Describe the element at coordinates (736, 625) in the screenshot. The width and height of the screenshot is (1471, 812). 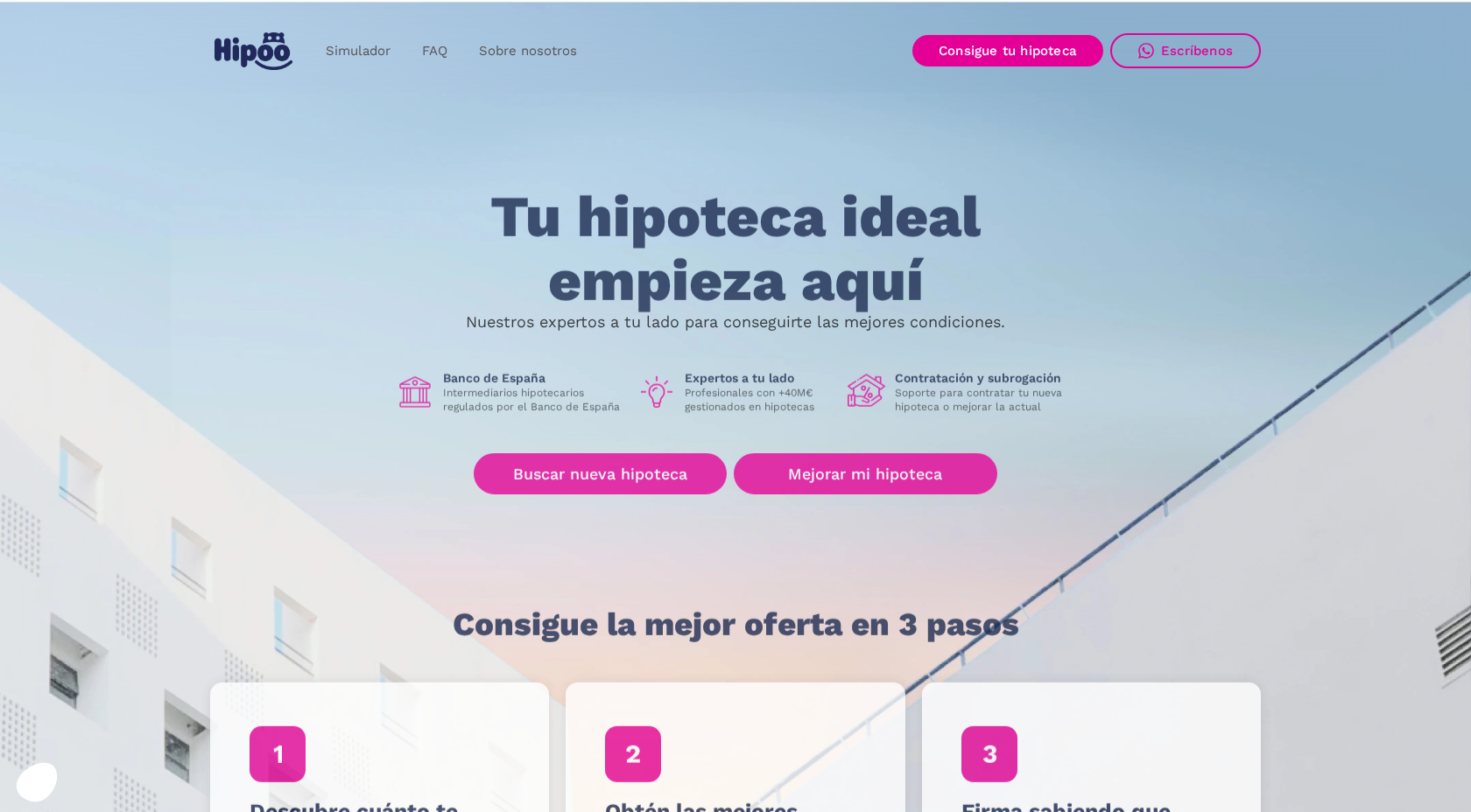
I see `h1: Consigue la mejor oferta en 3 pasos` at that location.